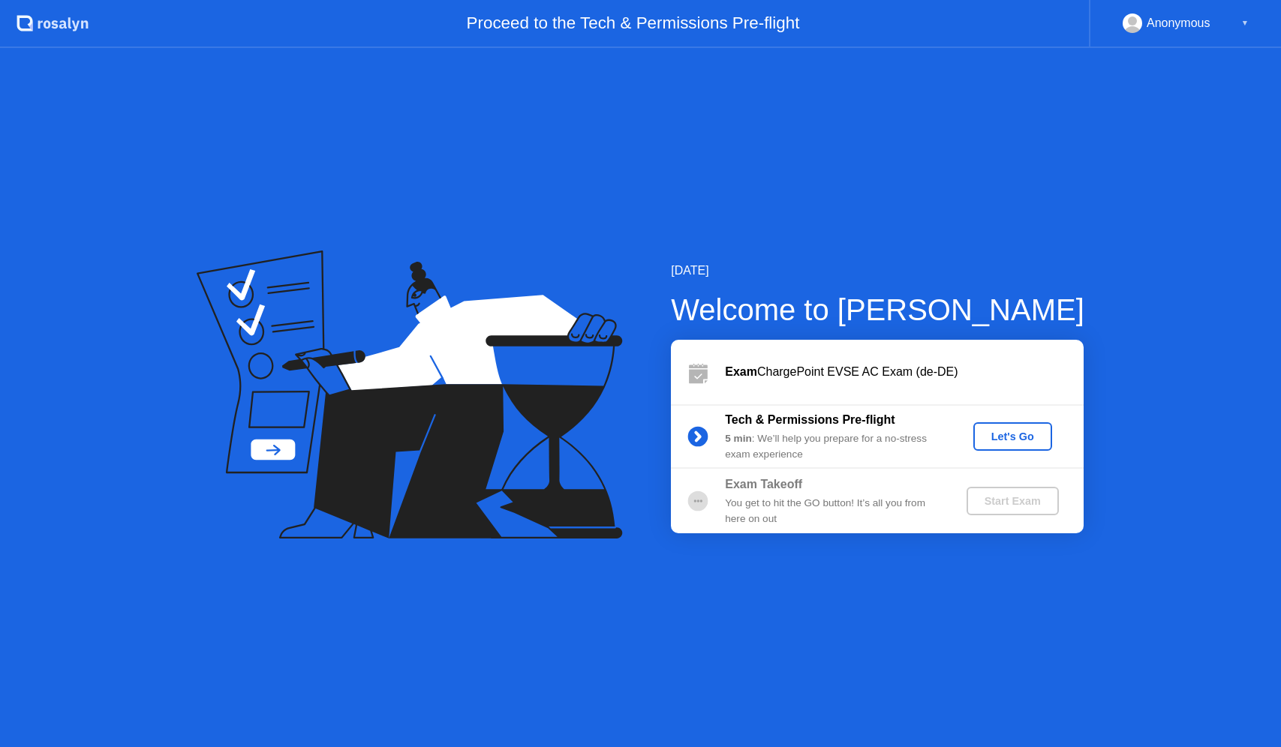  Describe the element at coordinates (763, 484) in the screenshot. I see `b: Exam Takeoff` at that location.